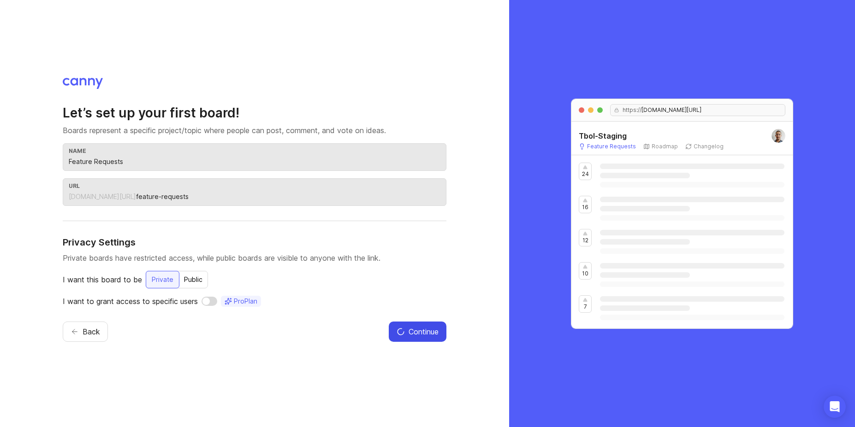 This screenshot has height=427, width=855. What do you see at coordinates (254, 162) in the screenshot?
I see `input: Feature Requests` at bounding box center [254, 162].